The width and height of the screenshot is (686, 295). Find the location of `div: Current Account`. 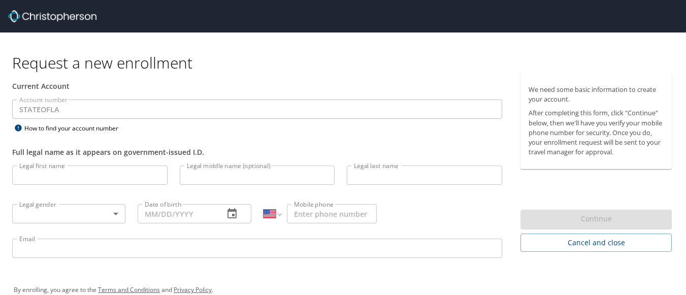

div: Current Account is located at coordinates (257, 86).